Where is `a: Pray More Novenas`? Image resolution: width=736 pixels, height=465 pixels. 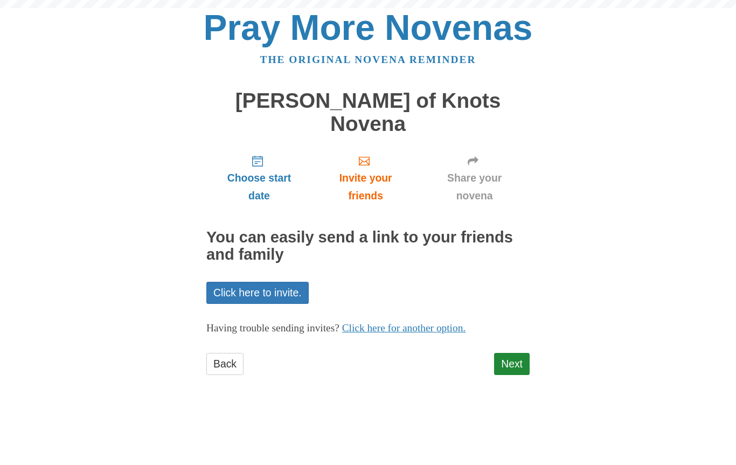 a: Pray More Novenas is located at coordinates (368, 27).